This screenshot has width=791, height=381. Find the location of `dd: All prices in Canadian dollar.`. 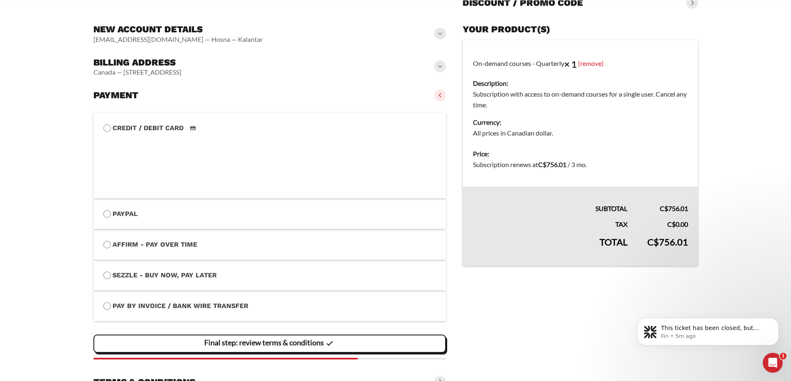

dd: All prices in Canadian dollar. is located at coordinates (580, 133).